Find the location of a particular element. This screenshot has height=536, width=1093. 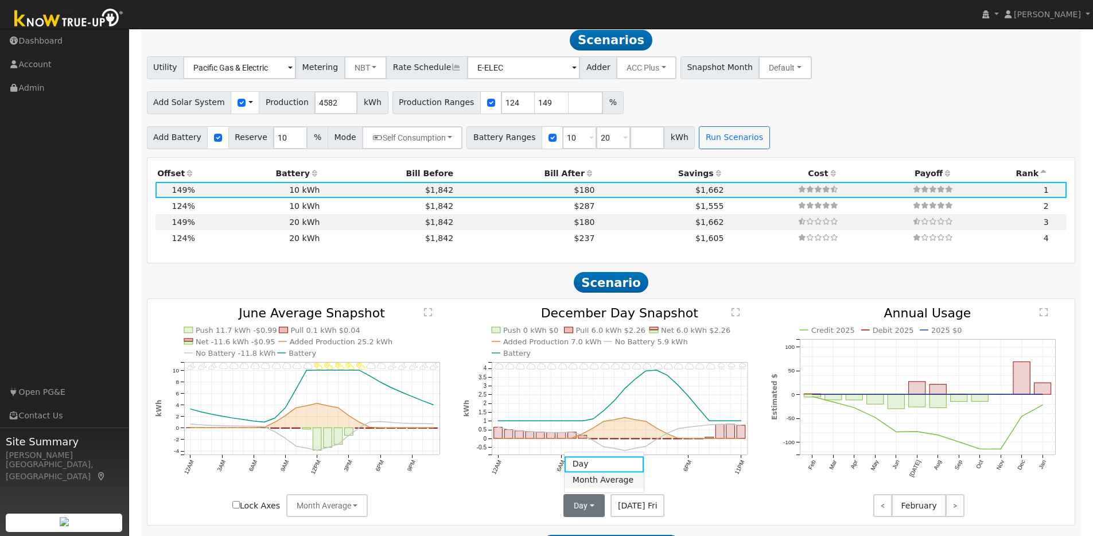

span: Battery Ranges is located at coordinates (504, 138).